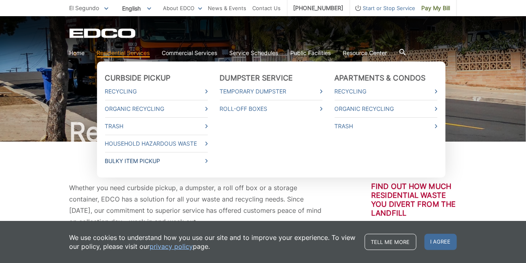 This screenshot has height=263, width=526. I want to click on p: We use cookies to understand how you use our site and to improve your experience. To view our pol..., so click(213, 242).